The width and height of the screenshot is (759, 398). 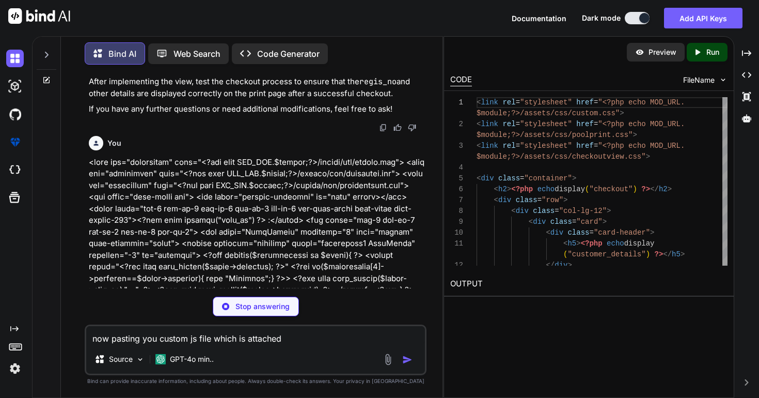 What do you see at coordinates (456, 211) in the screenshot?
I see `div: 8` at bounding box center [456, 211].